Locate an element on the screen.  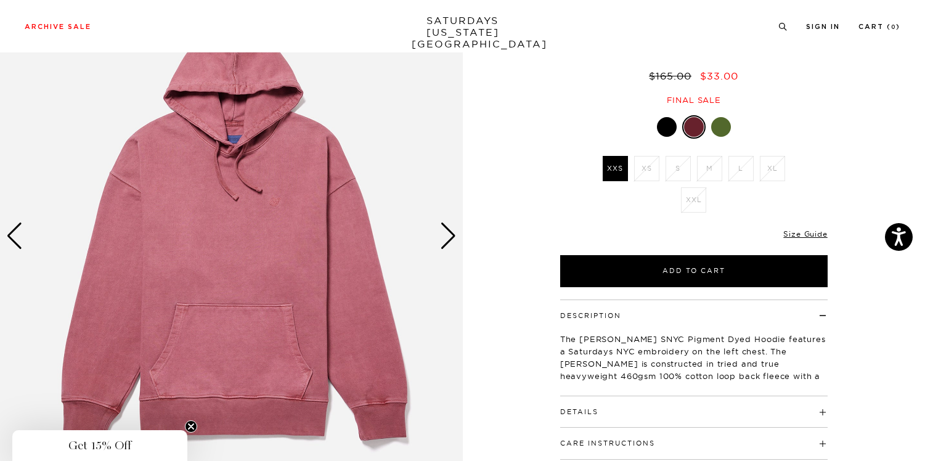
a: Size Guide is located at coordinates (805, 234).